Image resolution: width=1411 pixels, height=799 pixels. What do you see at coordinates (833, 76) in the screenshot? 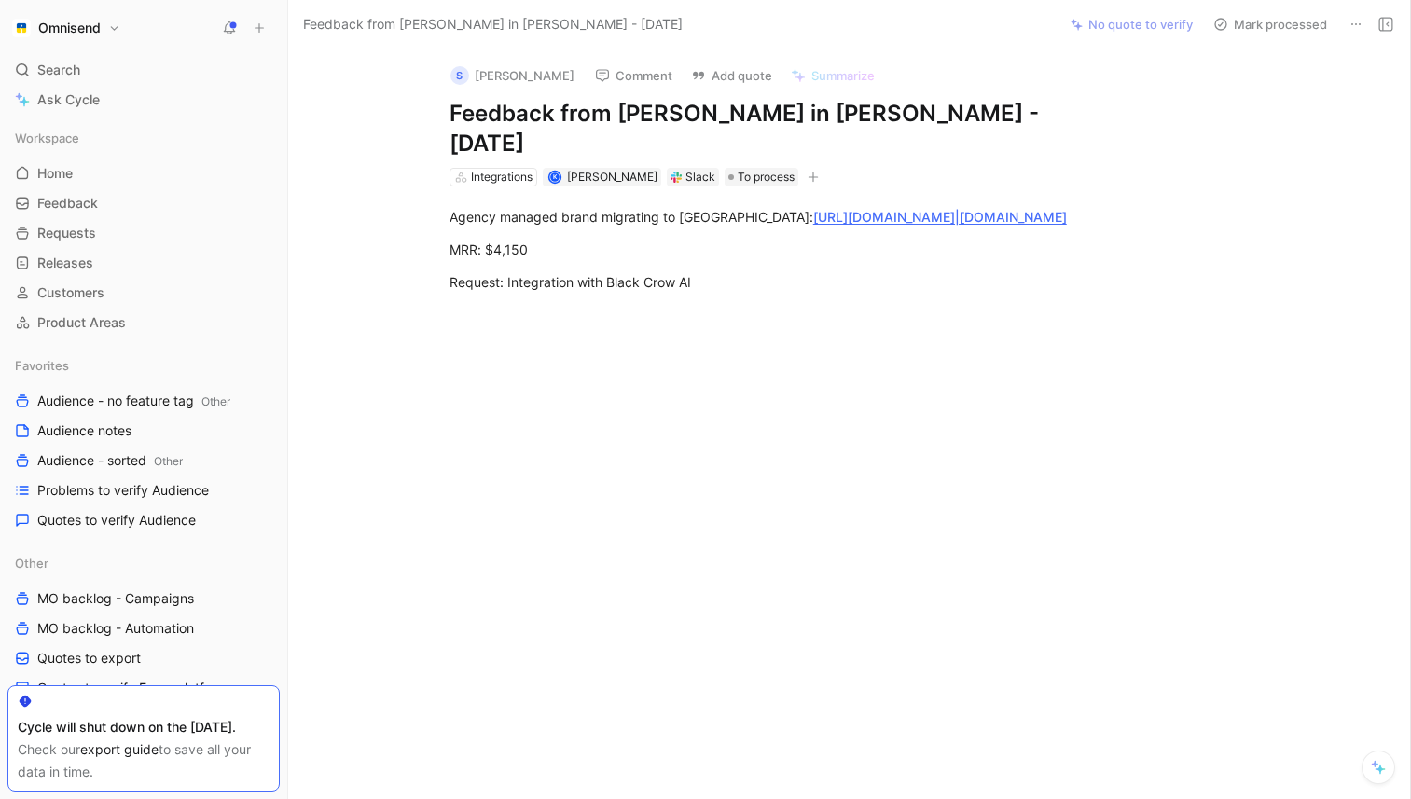
I see `button: Summarize` at bounding box center [833, 76].